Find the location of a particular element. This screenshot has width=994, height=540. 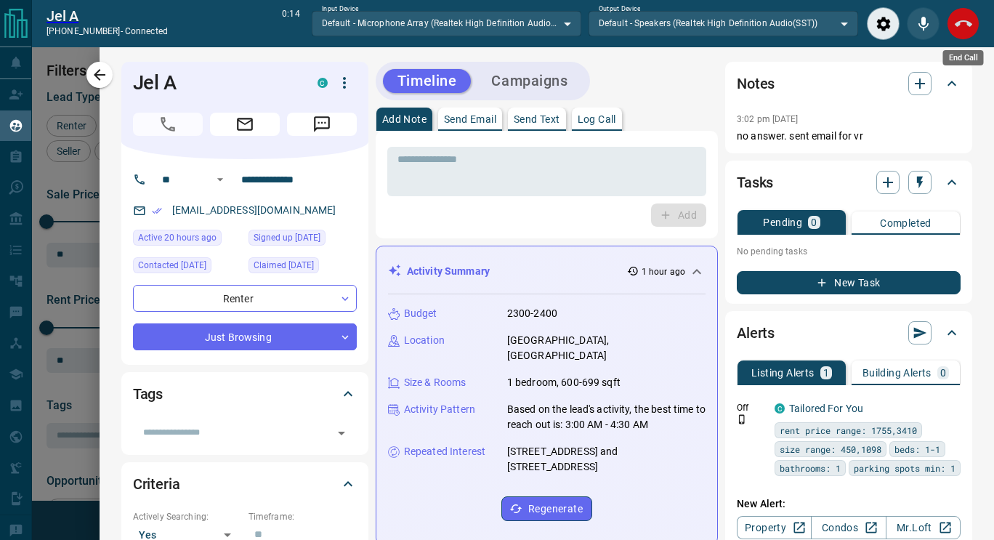

button: Timeline is located at coordinates (427, 81).